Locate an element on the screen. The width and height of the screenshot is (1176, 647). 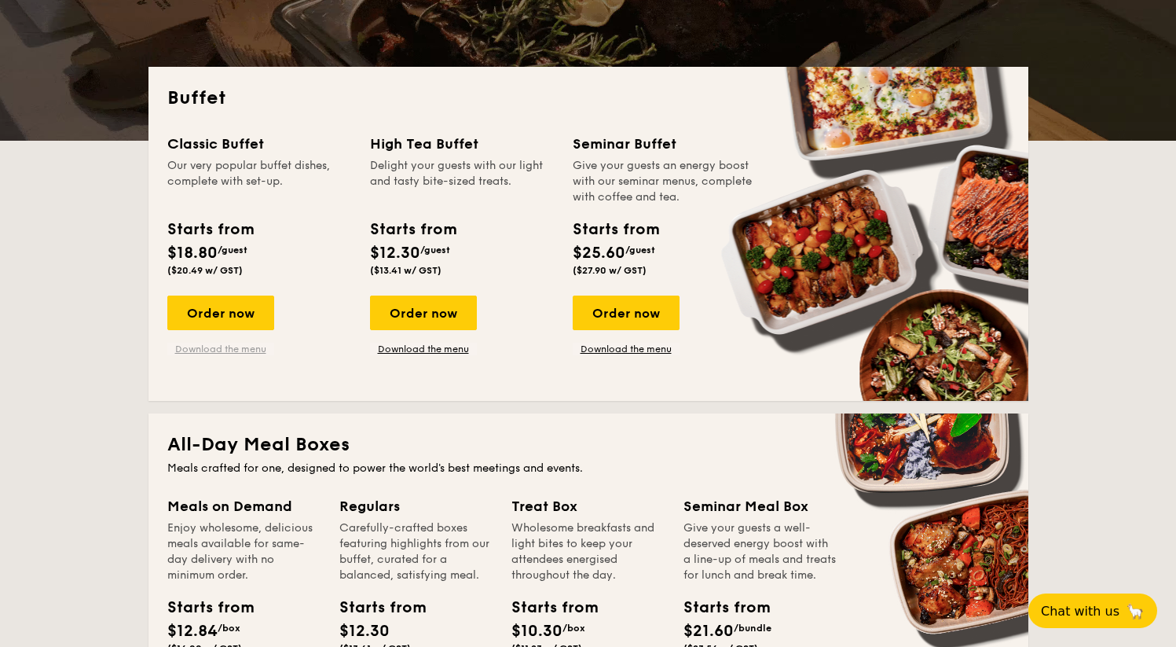
div: Seminar Buffet is located at coordinates (665, 144).